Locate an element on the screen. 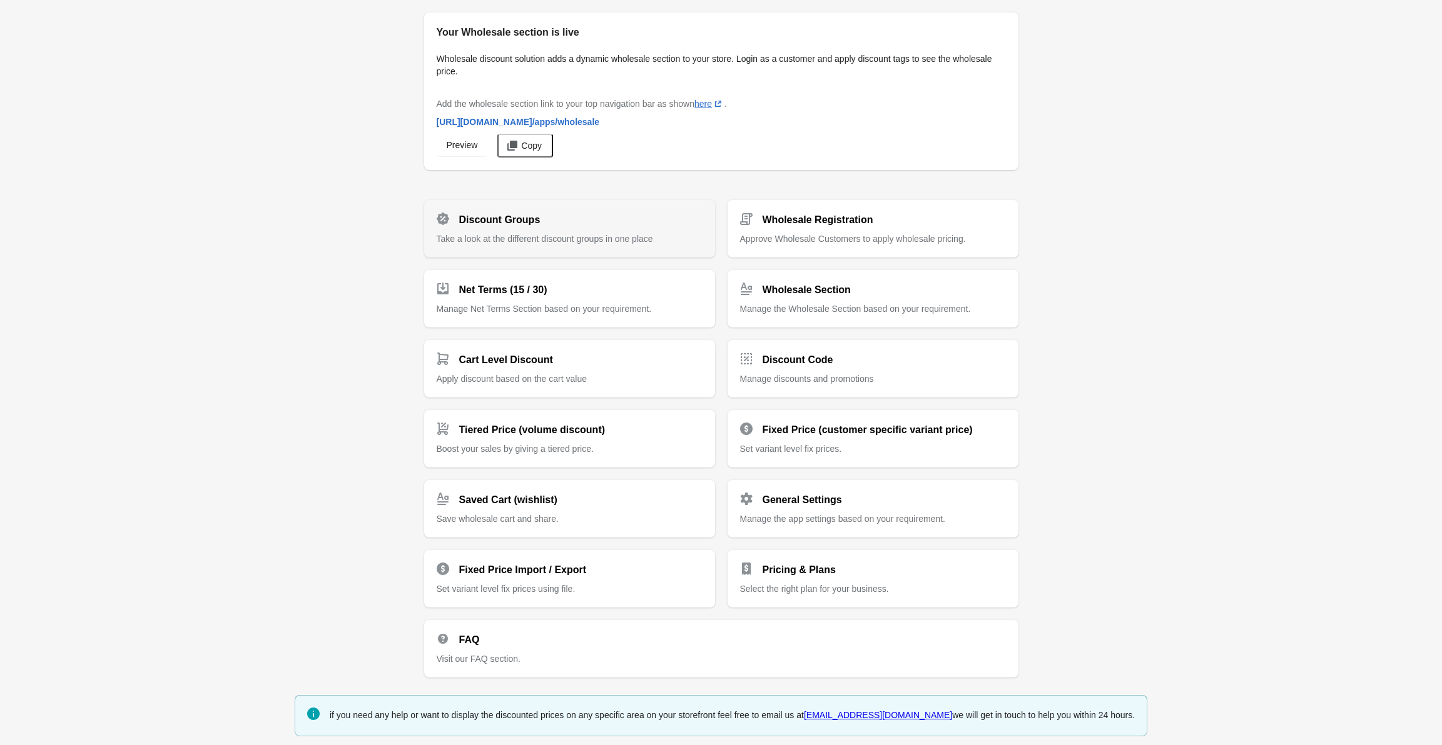 The width and height of the screenshot is (1442, 745). h2: FAQ is located at coordinates (469, 640).